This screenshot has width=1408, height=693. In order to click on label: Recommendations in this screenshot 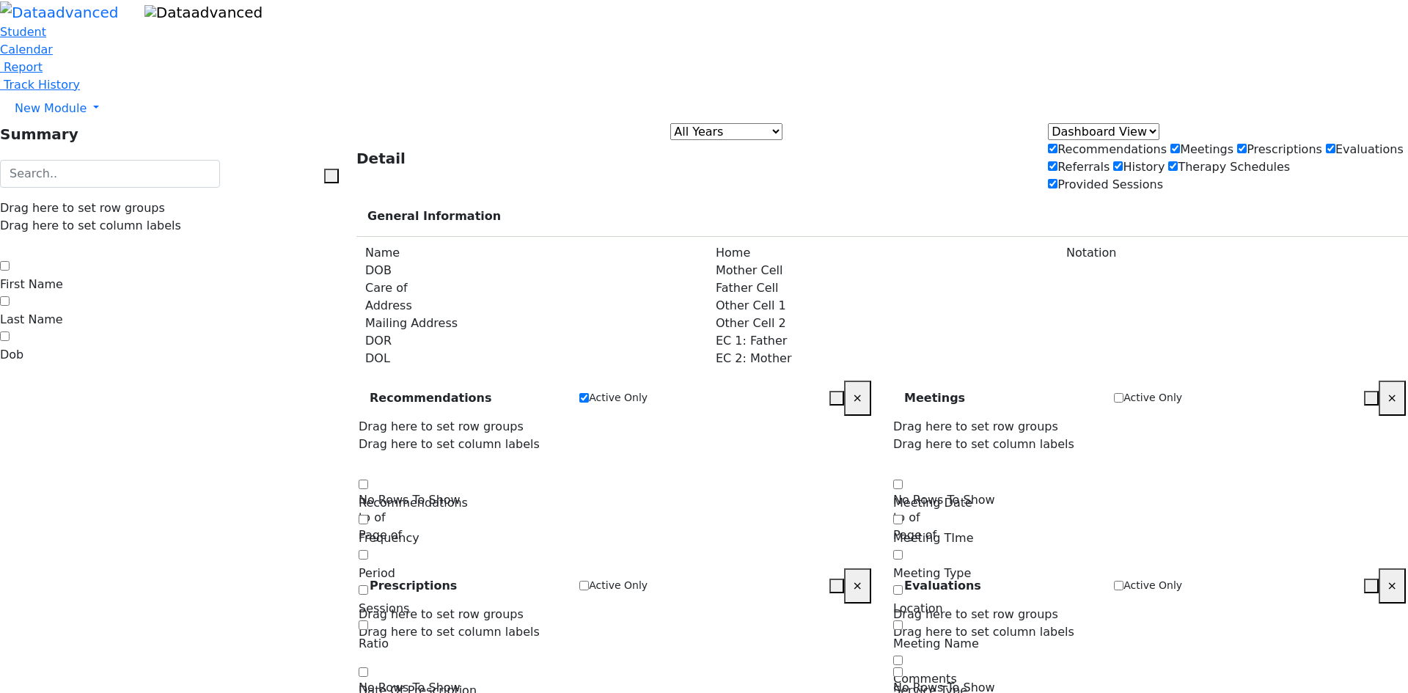, I will do `click(1108, 150)`.